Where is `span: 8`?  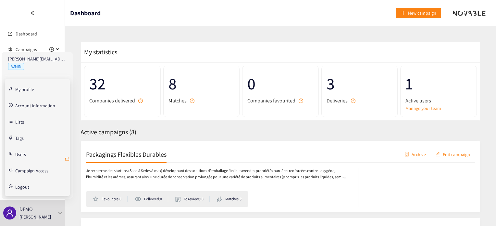
span: 8 is located at coordinates (202, 83).